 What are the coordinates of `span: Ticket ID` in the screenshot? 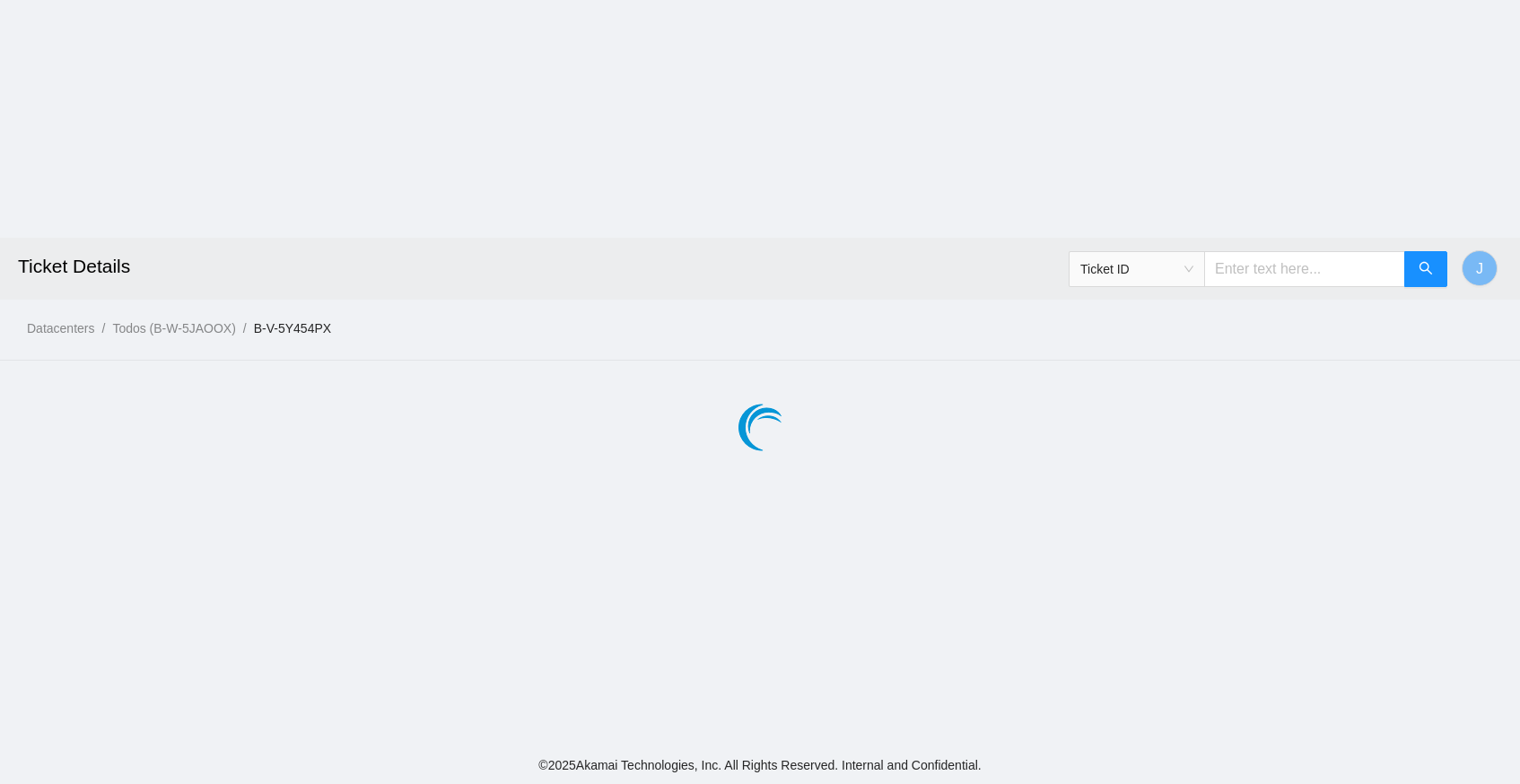 It's located at (1137, 269).